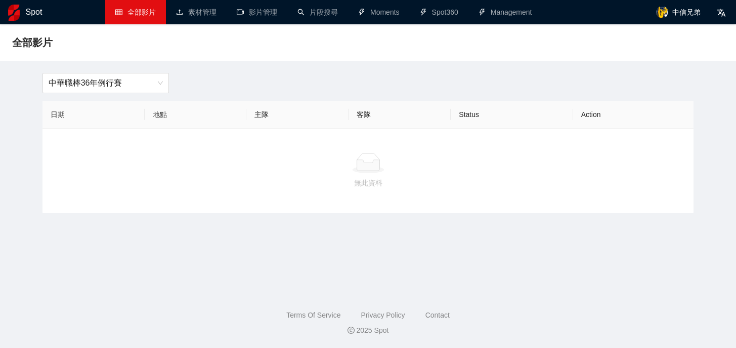  What do you see at coordinates (14, 13) in the screenshot?
I see `img: logo` at bounding box center [14, 13].